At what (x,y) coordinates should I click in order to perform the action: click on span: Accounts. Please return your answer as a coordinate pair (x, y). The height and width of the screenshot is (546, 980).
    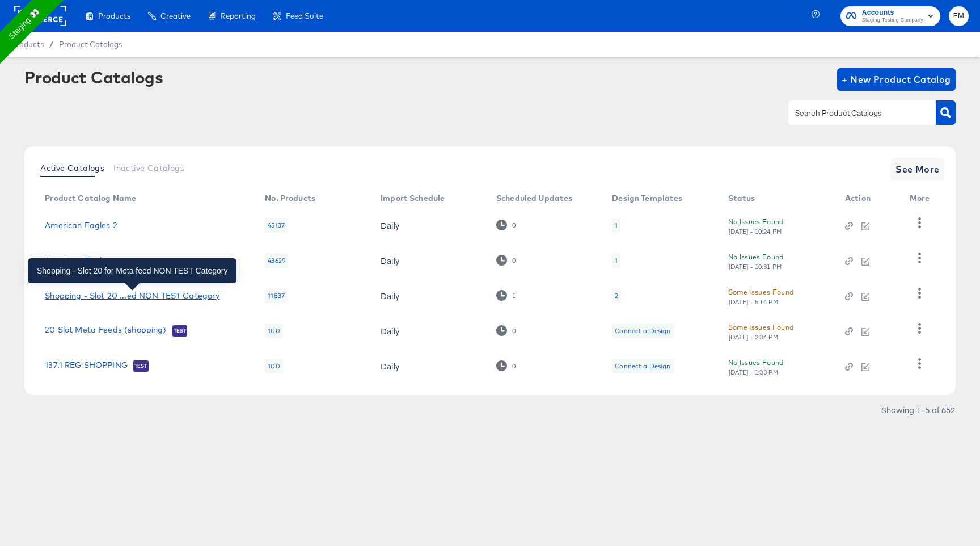
    Looking at the image, I should click on (893, 12).